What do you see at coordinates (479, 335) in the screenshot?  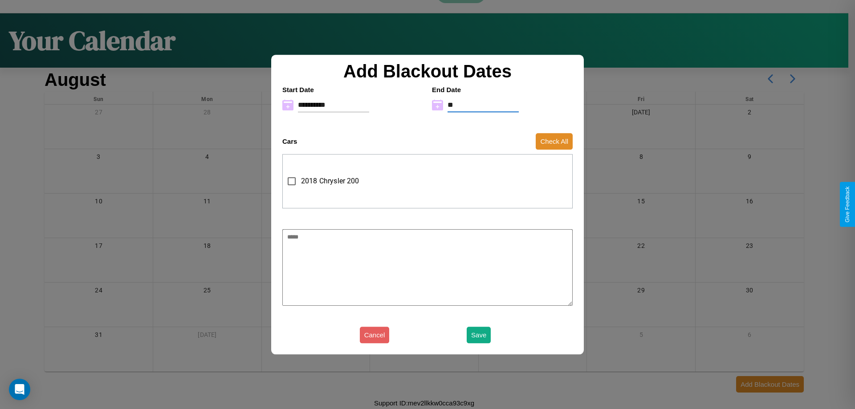 I see `button: Save` at bounding box center [479, 335].